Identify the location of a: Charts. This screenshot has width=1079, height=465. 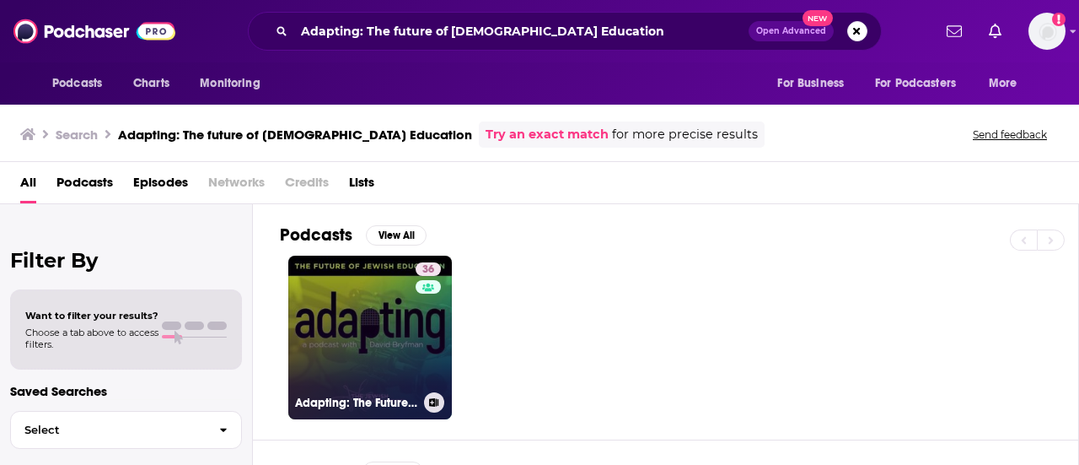
(151, 83).